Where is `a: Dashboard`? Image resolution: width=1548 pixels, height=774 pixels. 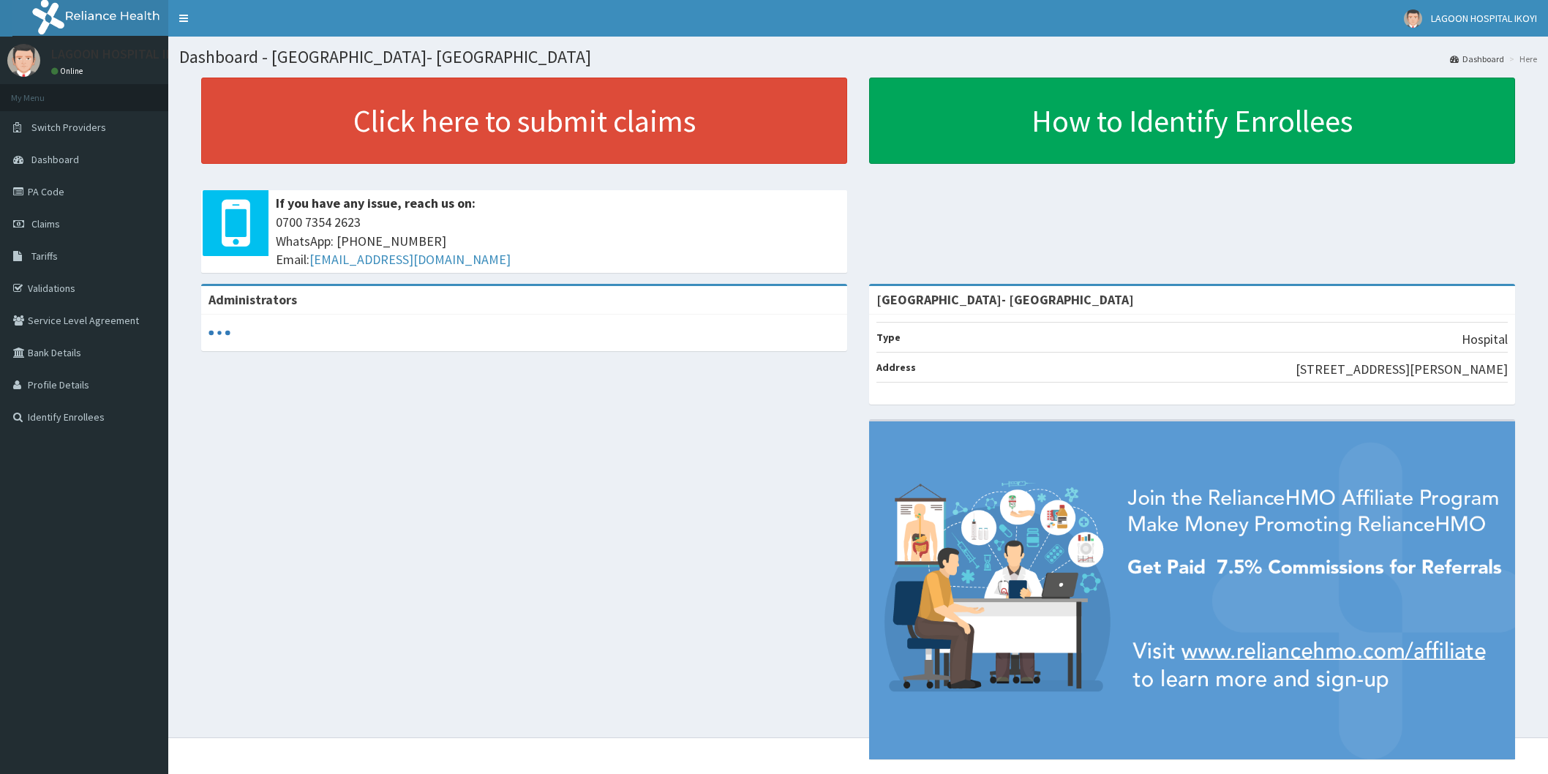 a: Dashboard is located at coordinates (1477, 59).